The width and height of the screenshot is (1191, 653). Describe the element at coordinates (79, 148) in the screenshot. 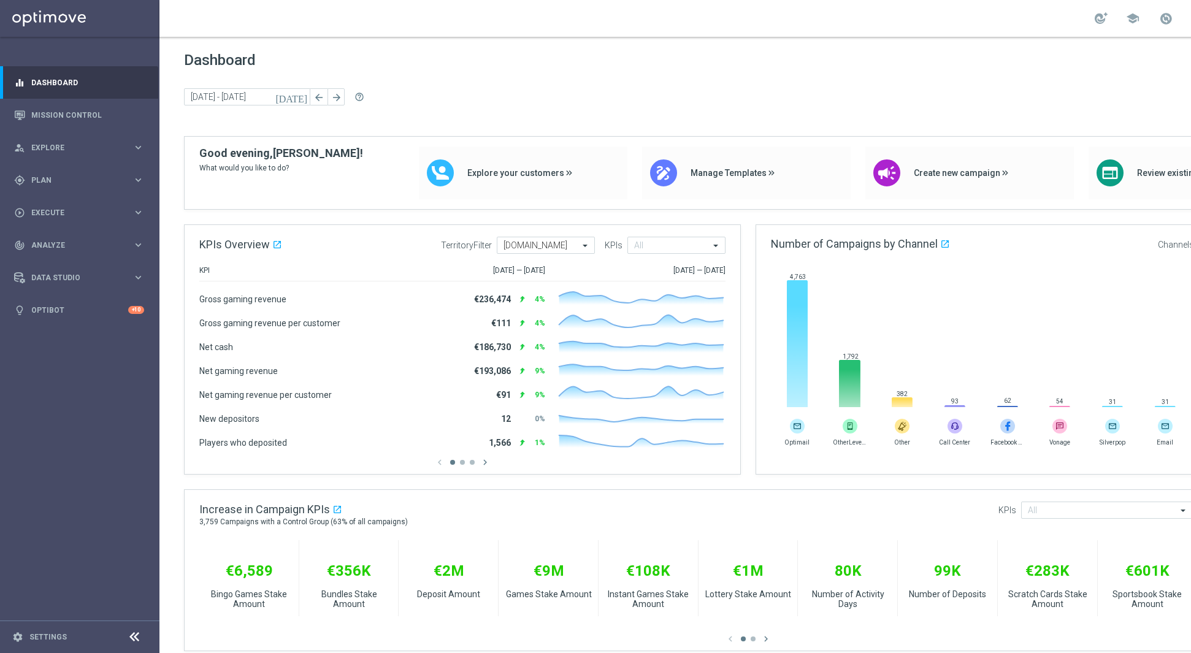

I see `button: person_search Explore keyboard_arrow_right` at that location.